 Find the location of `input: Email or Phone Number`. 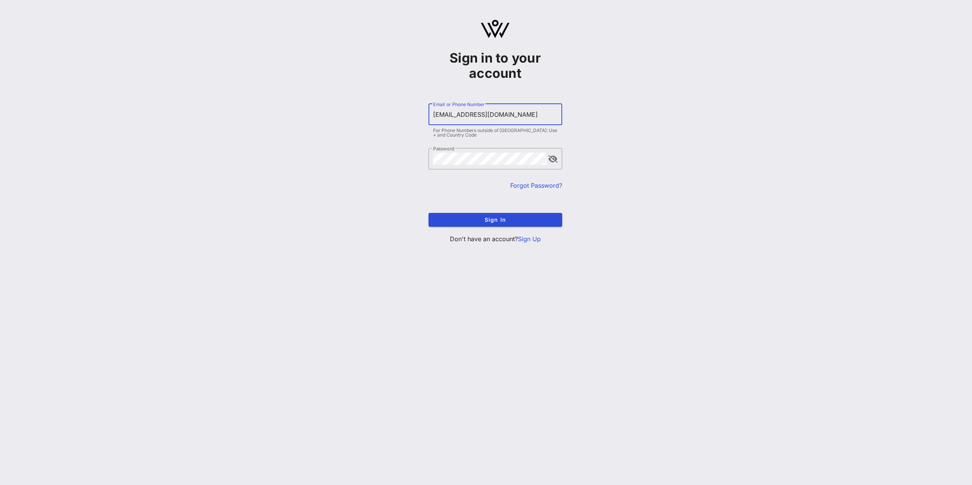

input: Email or Phone Number is located at coordinates (495, 115).